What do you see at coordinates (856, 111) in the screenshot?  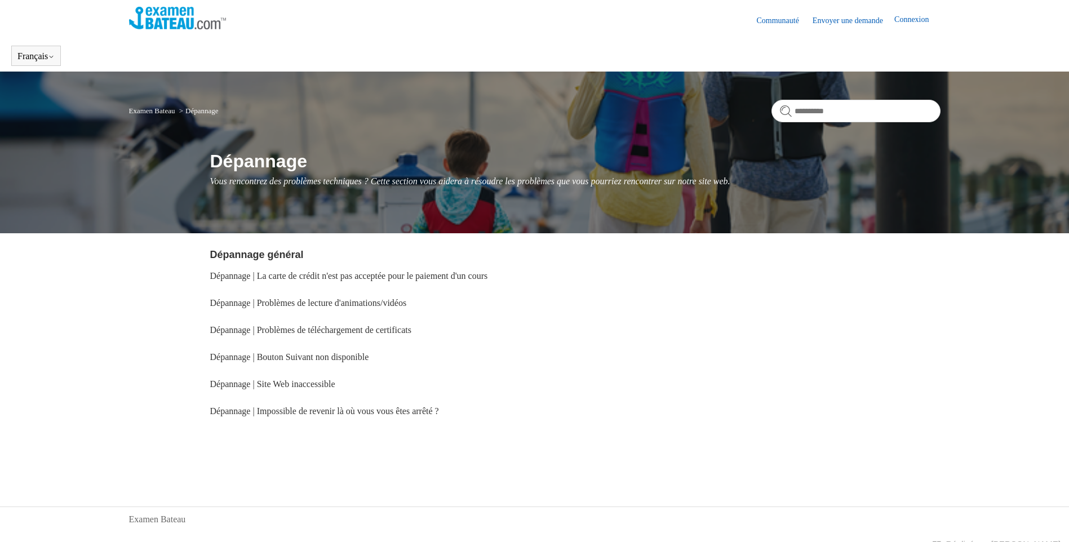 I see `input: Rechercher` at bounding box center [856, 111].